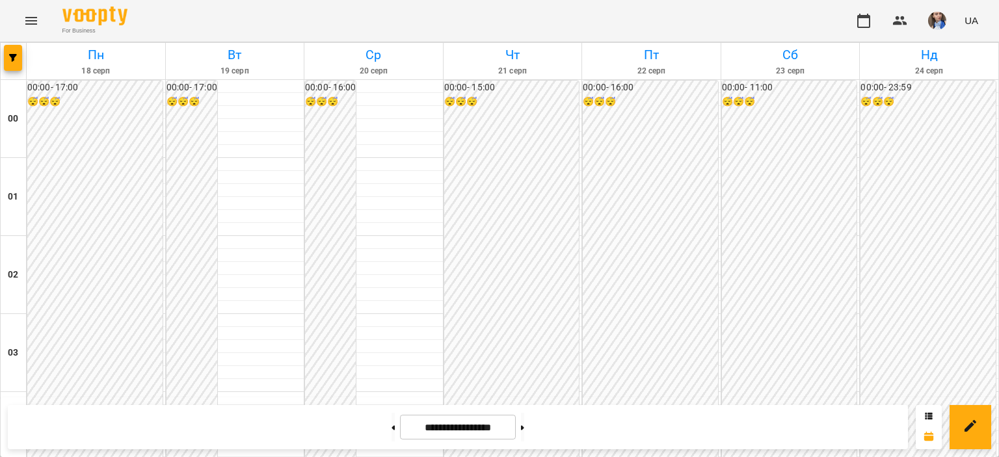  I want to click on h6: 00:00 - 15:00, so click(512, 88).